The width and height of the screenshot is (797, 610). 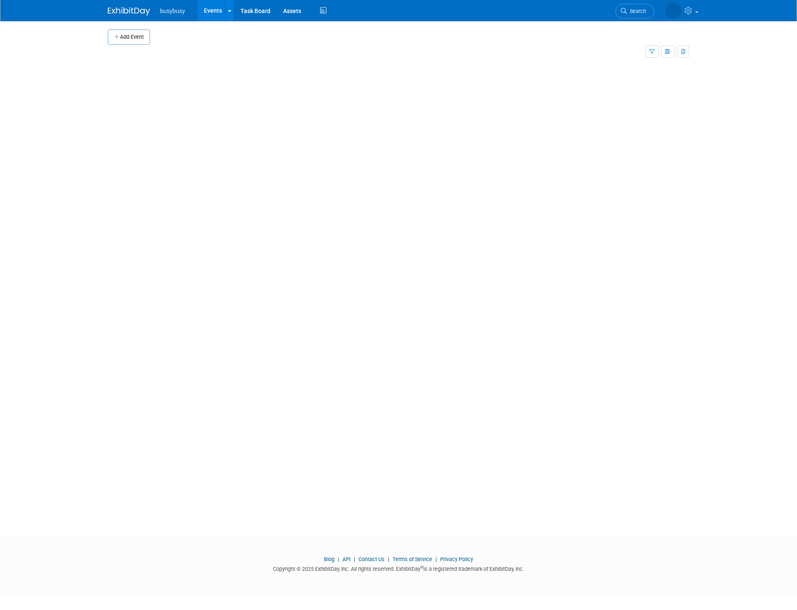 What do you see at coordinates (637, 11) in the screenshot?
I see `span: Search` at bounding box center [637, 11].